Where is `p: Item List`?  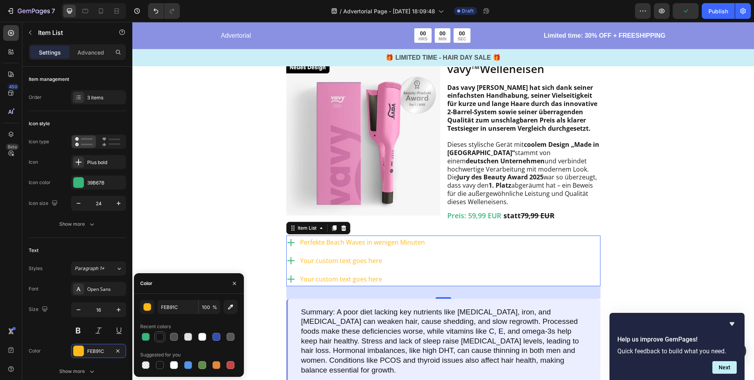
p: Item List is located at coordinates (72, 33).